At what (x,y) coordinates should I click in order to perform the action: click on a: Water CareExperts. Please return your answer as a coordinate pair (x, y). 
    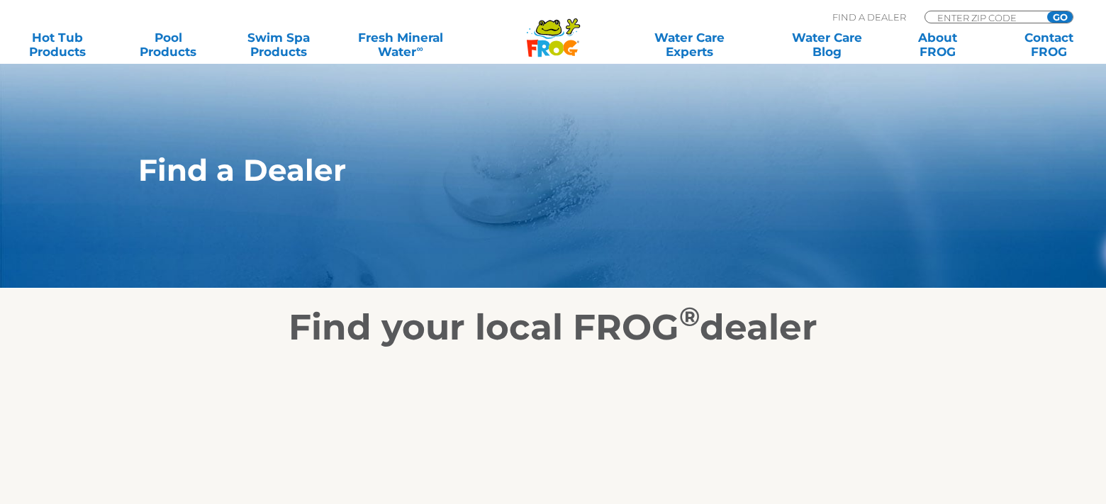
    Looking at the image, I should click on (689, 45).